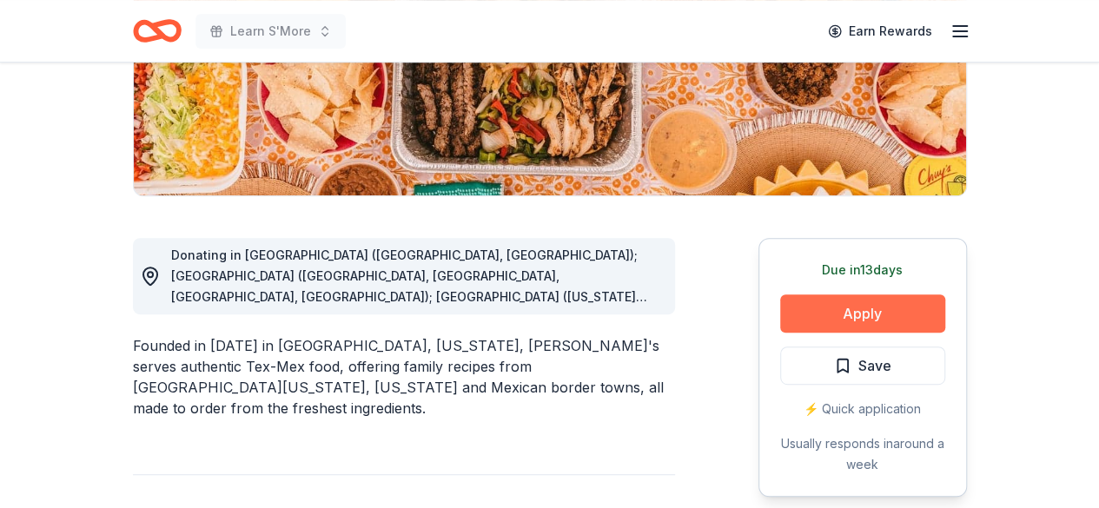  Describe the element at coordinates (863, 409) in the screenshot. I see `div: ⚡️ Quick application` at that location.